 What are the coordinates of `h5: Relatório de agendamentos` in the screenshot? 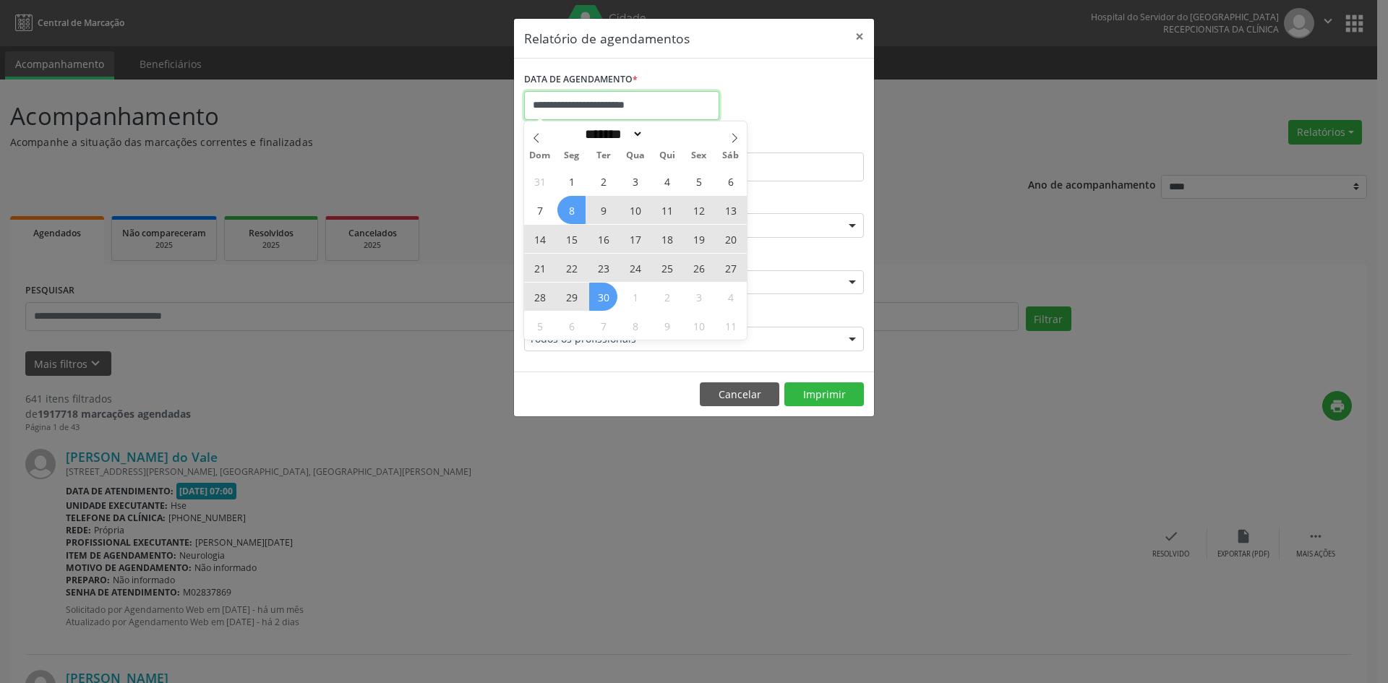 It's located at (606, 38).